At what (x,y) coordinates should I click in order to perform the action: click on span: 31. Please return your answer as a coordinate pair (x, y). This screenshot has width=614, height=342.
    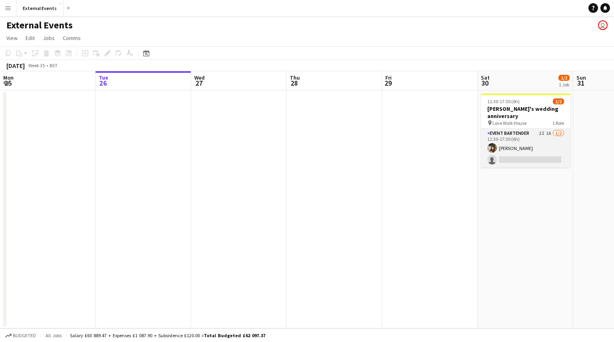
    Looking at the image, I should click on (580, 83).